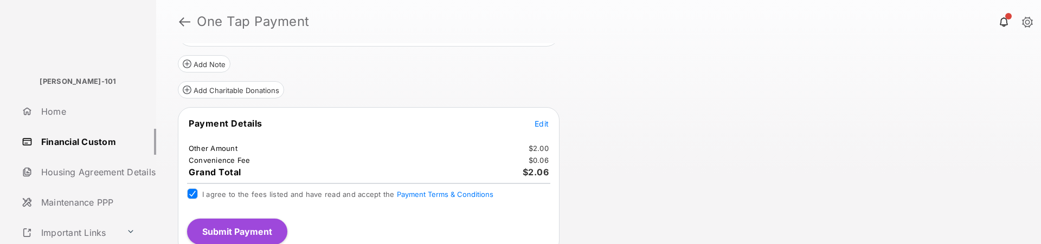 Image resolution: width=1041 pixels, height=244 pixels. What do you see at coordinates (538, 149) in the screenshot?
I see `td: $2.00` at bounding box center [538, 149].